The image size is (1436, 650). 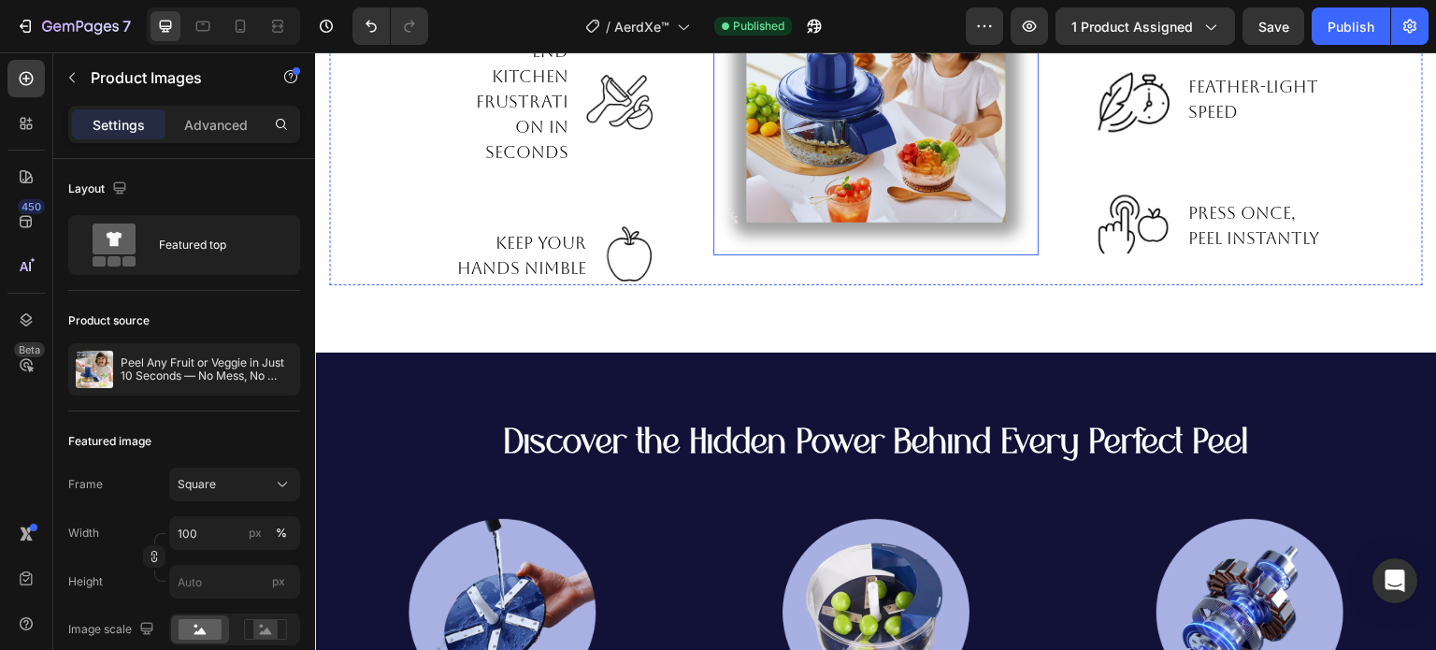 I want to click on label: Height, so click(x=85, y=582).